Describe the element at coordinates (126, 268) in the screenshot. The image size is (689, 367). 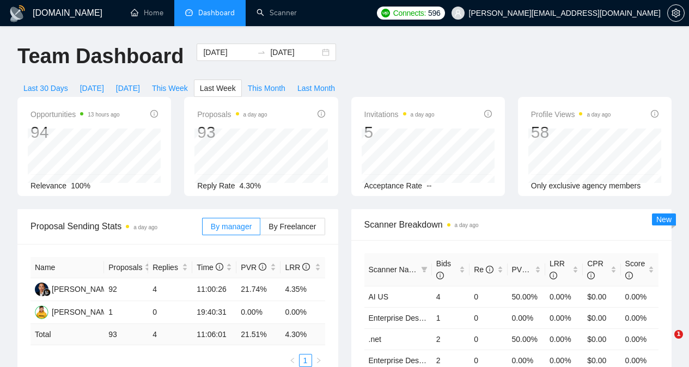
I see `th: Proposals` at that location.